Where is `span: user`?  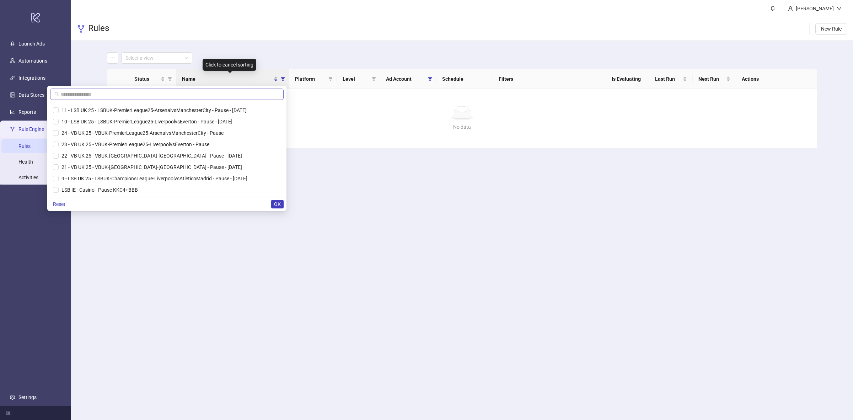 span: user is located at coordinates (791, 9).